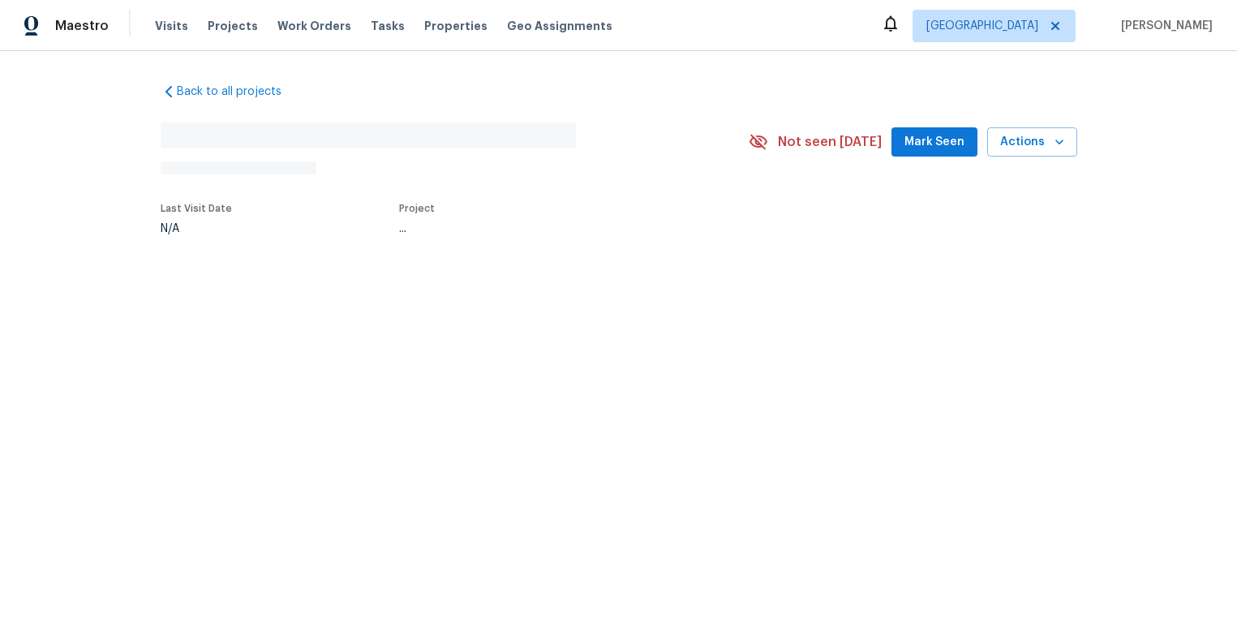 The height and width of the screenshot is (619, 1237). Describe the element at coordinates (934, 142) in the screenshot. I see `span: Mark Seen` at that location.